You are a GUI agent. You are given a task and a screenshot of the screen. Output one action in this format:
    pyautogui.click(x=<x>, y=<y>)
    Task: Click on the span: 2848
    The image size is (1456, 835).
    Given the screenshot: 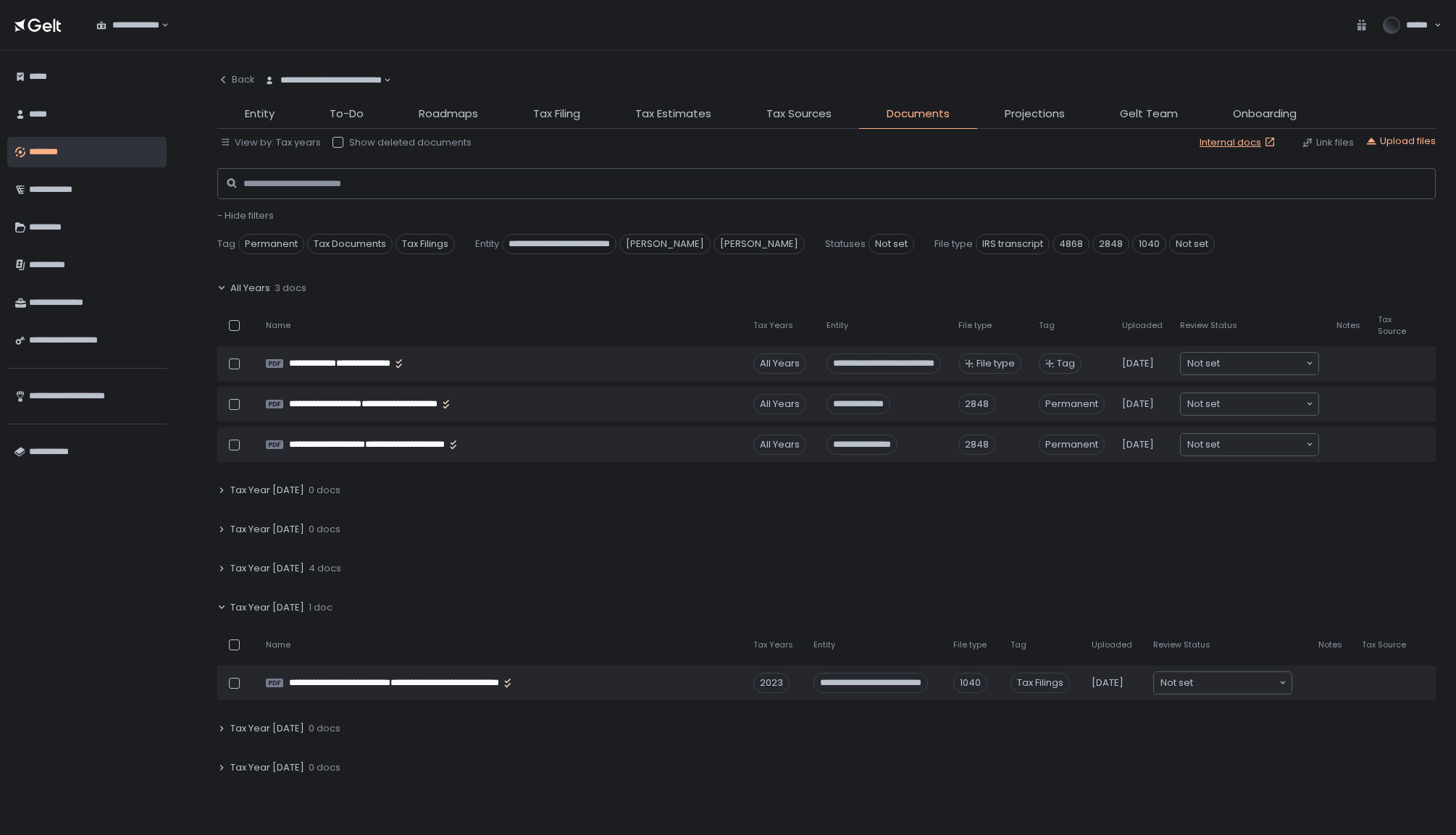 What is the action you would take?
    pyautogui.click(x=1111, y=244)
    